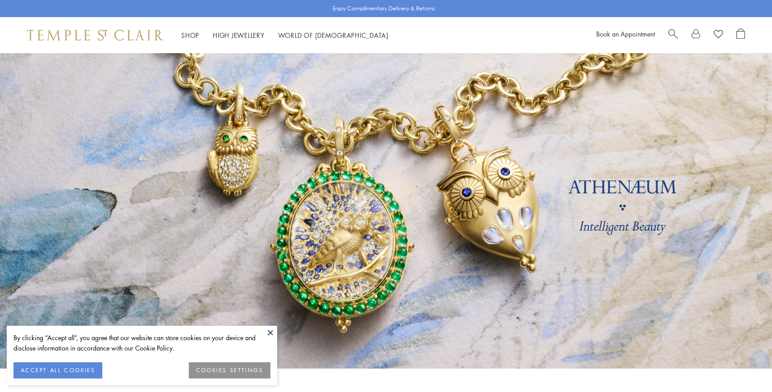 The image size is (772, 392). Describe the element at coordinates (238, 35) in the screenshot. I see `a: High JewelleryHigh Jewellery` at that location.